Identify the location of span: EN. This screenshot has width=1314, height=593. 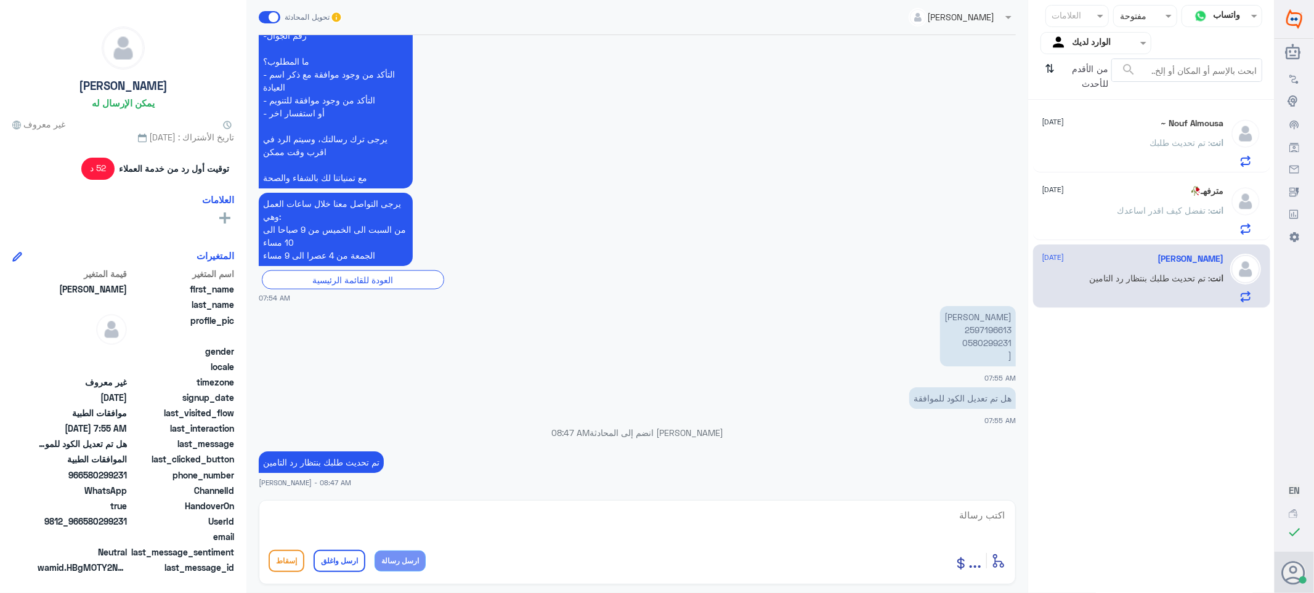
(1294, 490).